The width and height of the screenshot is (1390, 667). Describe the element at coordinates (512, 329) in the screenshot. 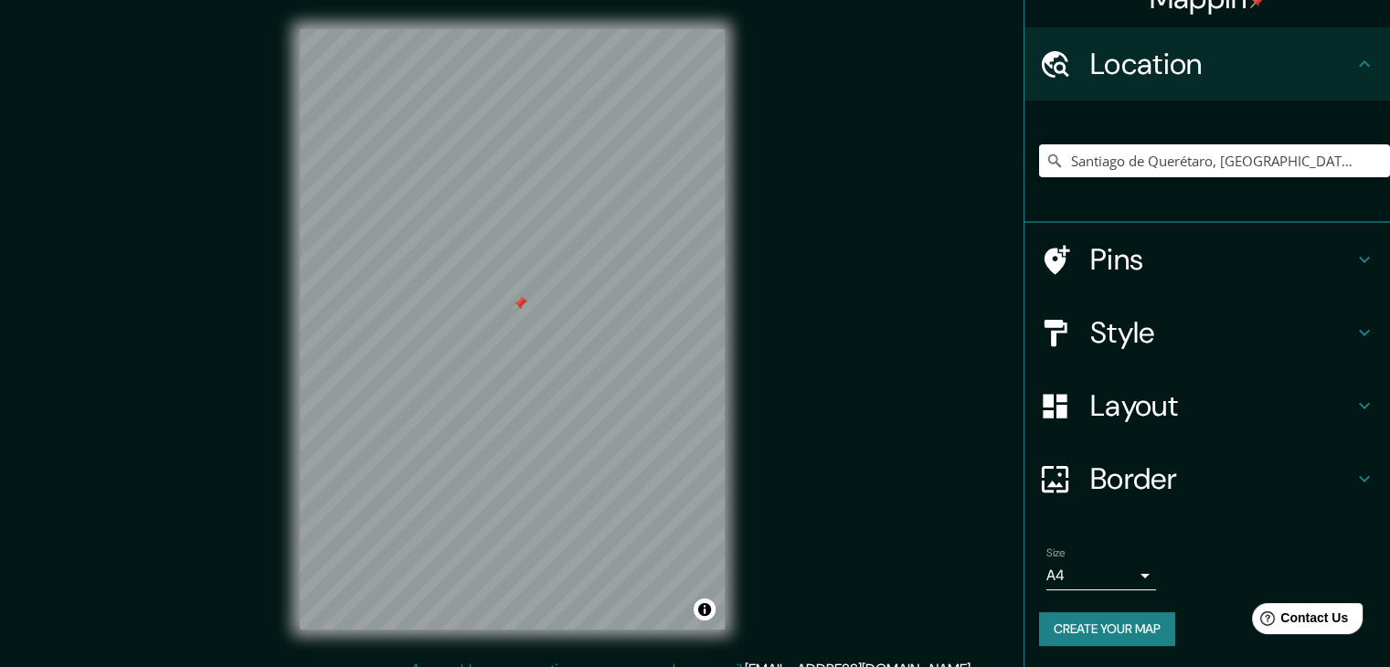

I see `canvas: Map` at that location.